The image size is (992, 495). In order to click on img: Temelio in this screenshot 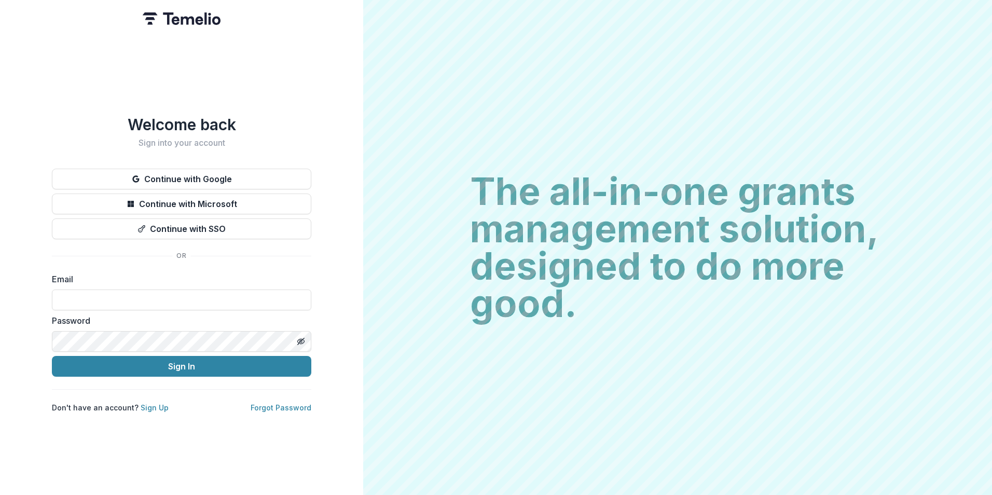, I will do `click(182, 19)`.